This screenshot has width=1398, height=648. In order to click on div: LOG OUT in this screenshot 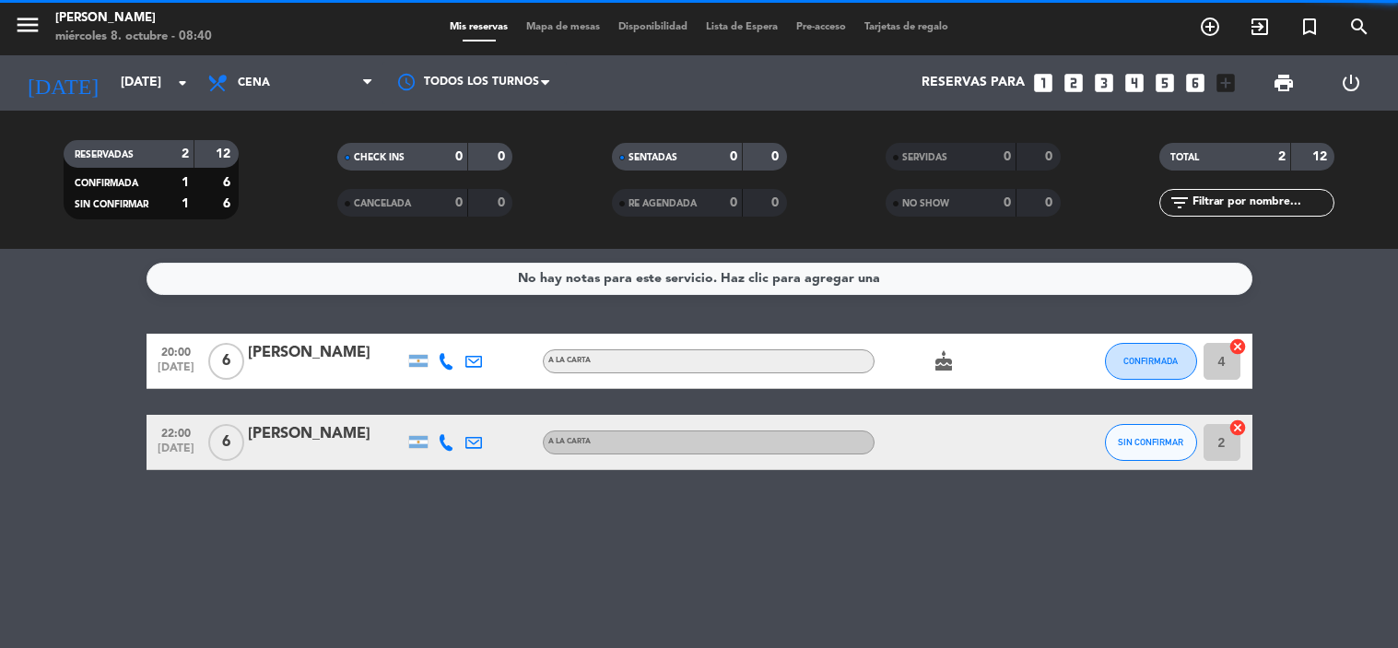, I will do `click(1351, 83)`.